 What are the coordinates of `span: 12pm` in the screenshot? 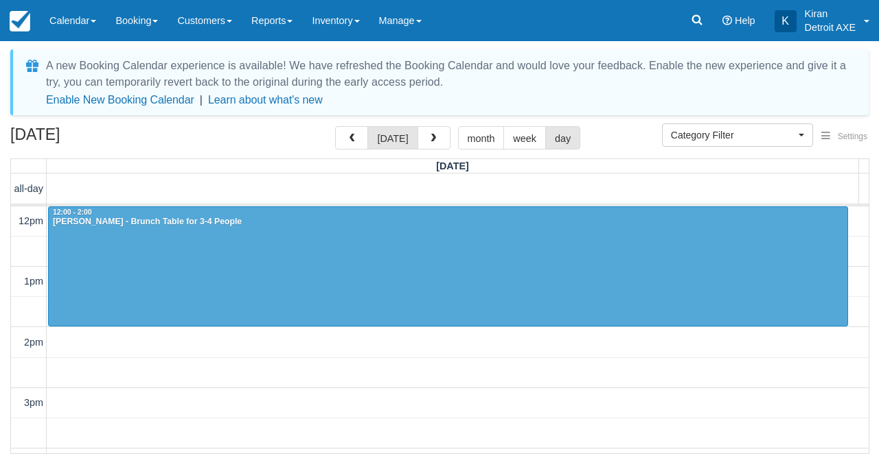 It's located at (31, 221).